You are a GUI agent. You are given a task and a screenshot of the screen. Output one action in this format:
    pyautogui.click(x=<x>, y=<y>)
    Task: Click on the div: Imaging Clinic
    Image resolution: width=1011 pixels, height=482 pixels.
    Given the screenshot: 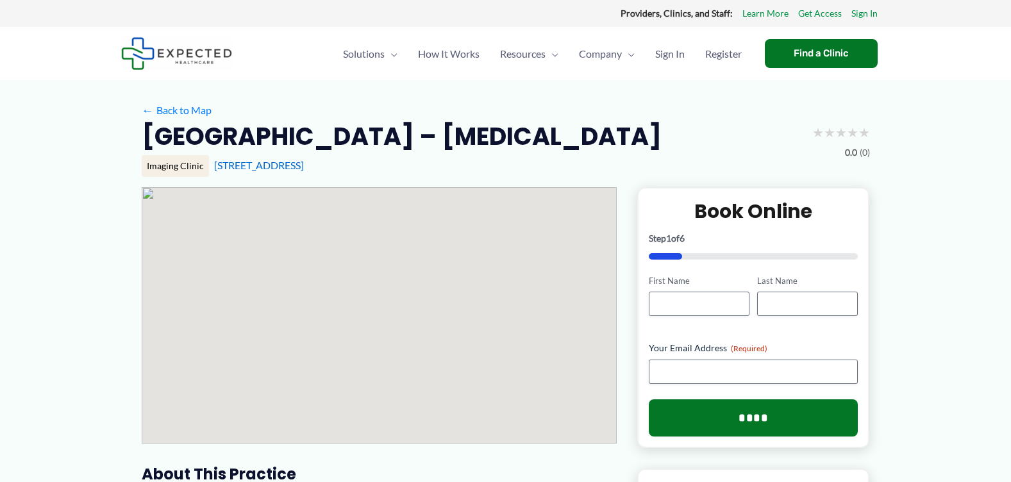 What is the action you would take?
    pyautogui.click(x=175, y=166)
    